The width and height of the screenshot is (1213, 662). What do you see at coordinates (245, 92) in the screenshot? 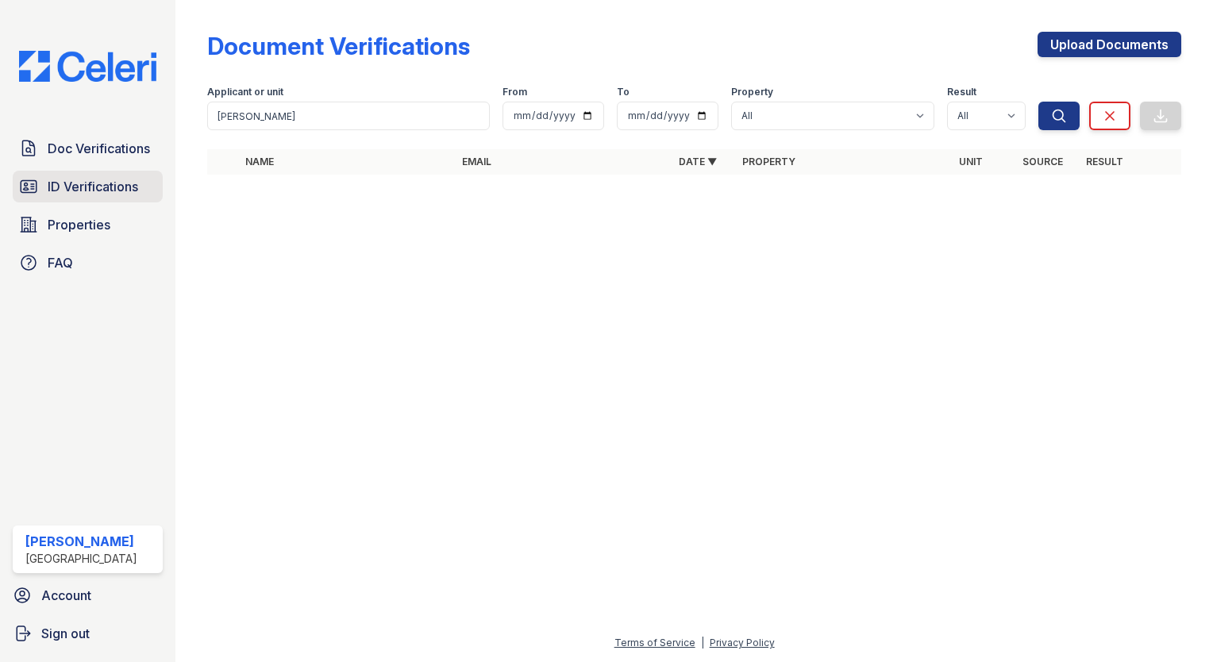
I see `label: Applicant or unit` at bounding box center [245, 92].